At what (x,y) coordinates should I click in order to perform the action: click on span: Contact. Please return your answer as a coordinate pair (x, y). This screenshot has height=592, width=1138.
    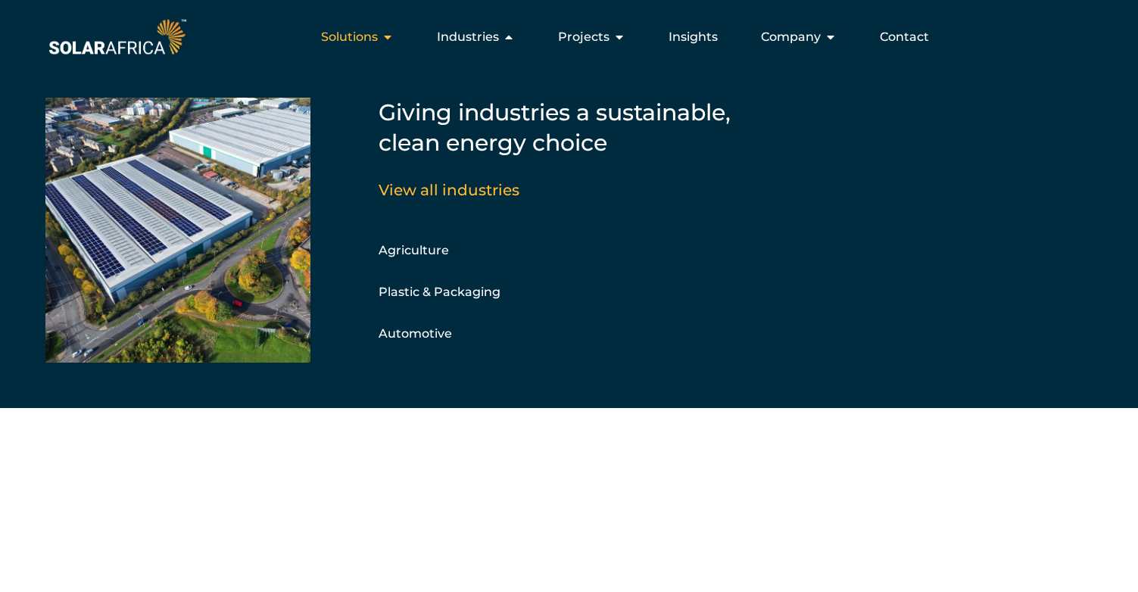
    Looking at the image, I should click on (904, 37).